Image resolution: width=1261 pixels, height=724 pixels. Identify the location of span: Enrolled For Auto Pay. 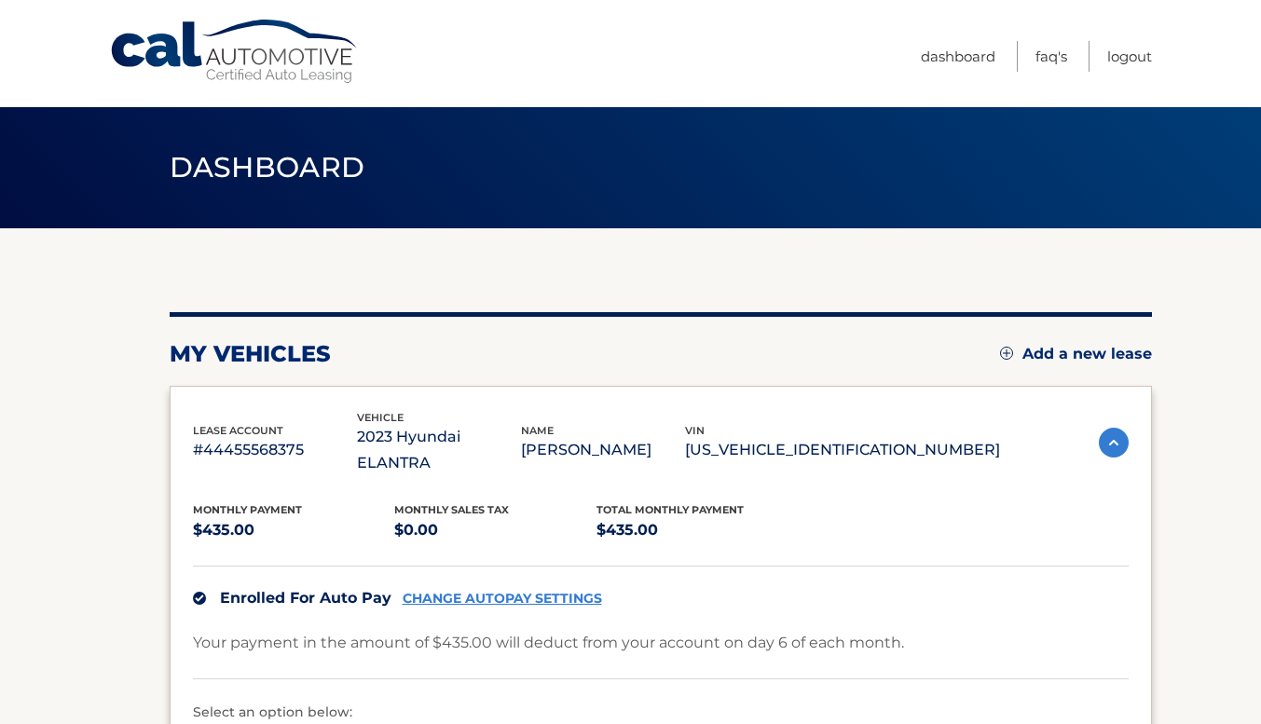
(306, 598).